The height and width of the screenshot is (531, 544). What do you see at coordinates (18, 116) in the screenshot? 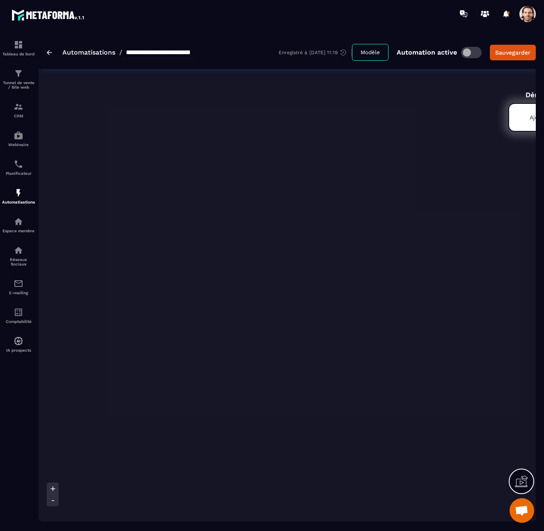
I see `p: CRM` at bounding box center [18, 116].